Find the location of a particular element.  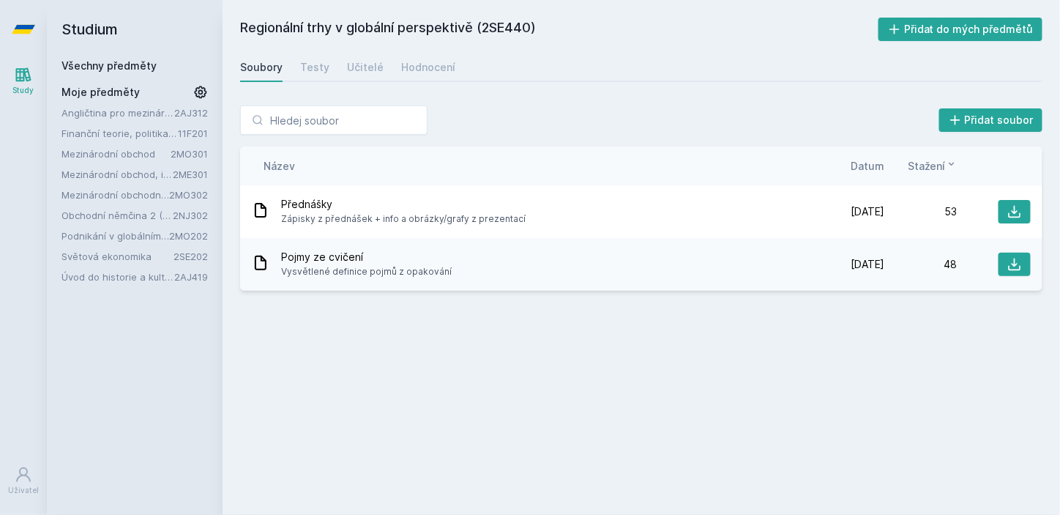

div: Testy is located at coordinates (315, 67).